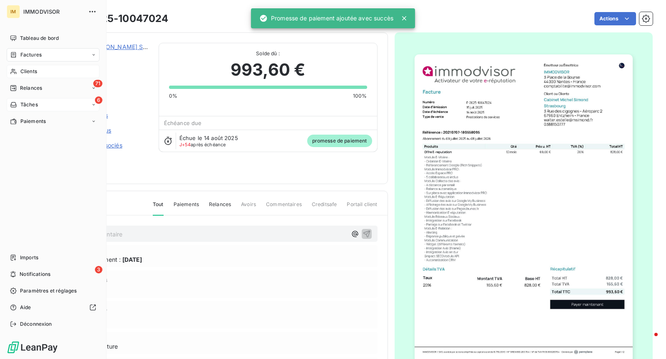 Image resolution: width=666 pixels, height=359 pixels. I want to click on span: 3, so click(99, 270).